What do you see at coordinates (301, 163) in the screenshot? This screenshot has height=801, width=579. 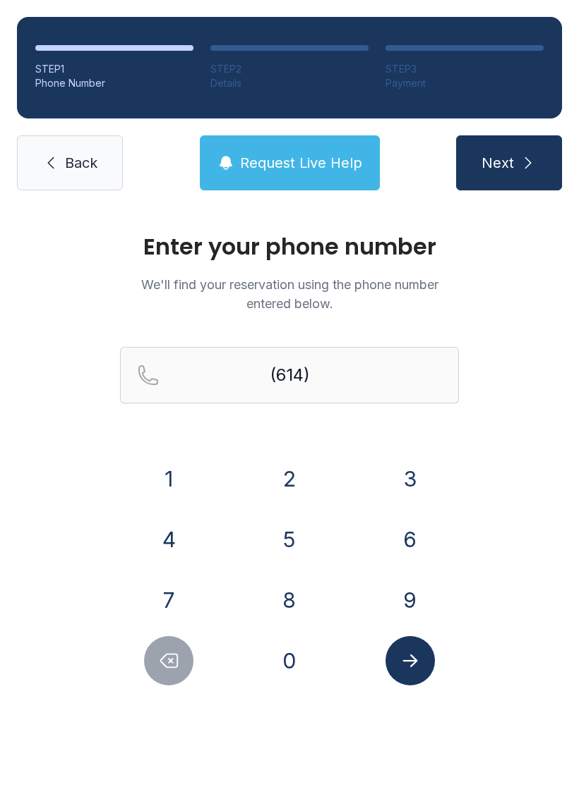 I see `span: Request Live Help` at bounding box center [301, 163].